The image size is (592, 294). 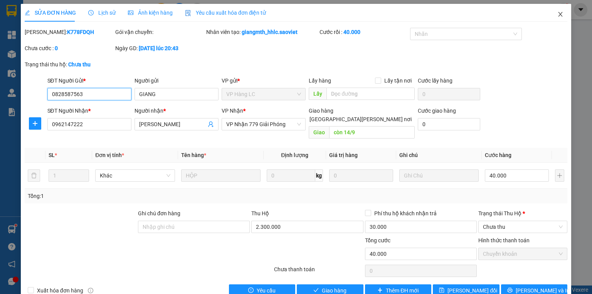 I want to click on span: picture, so click(x=131, y=13).